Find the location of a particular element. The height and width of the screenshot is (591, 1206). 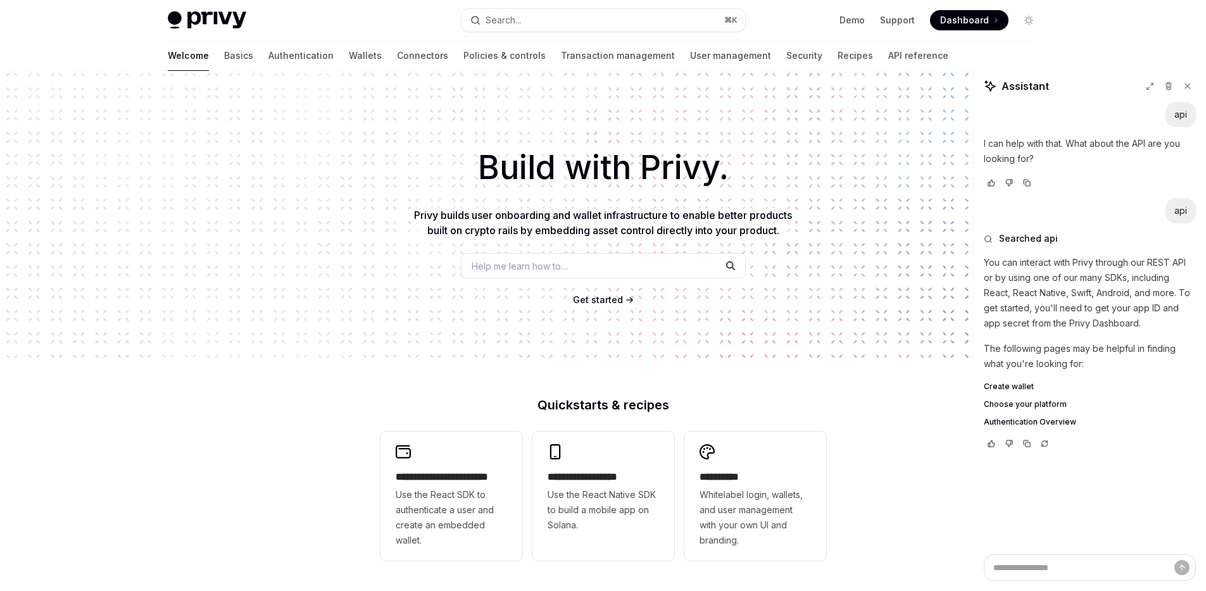

a: Wallets is located at coordinates (365, 56).